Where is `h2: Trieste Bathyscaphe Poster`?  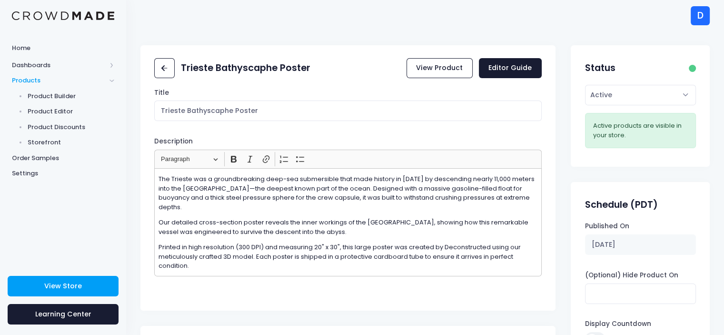 h2: Trieste Bathyscaphe Poster is located at coordinates (246, 68).